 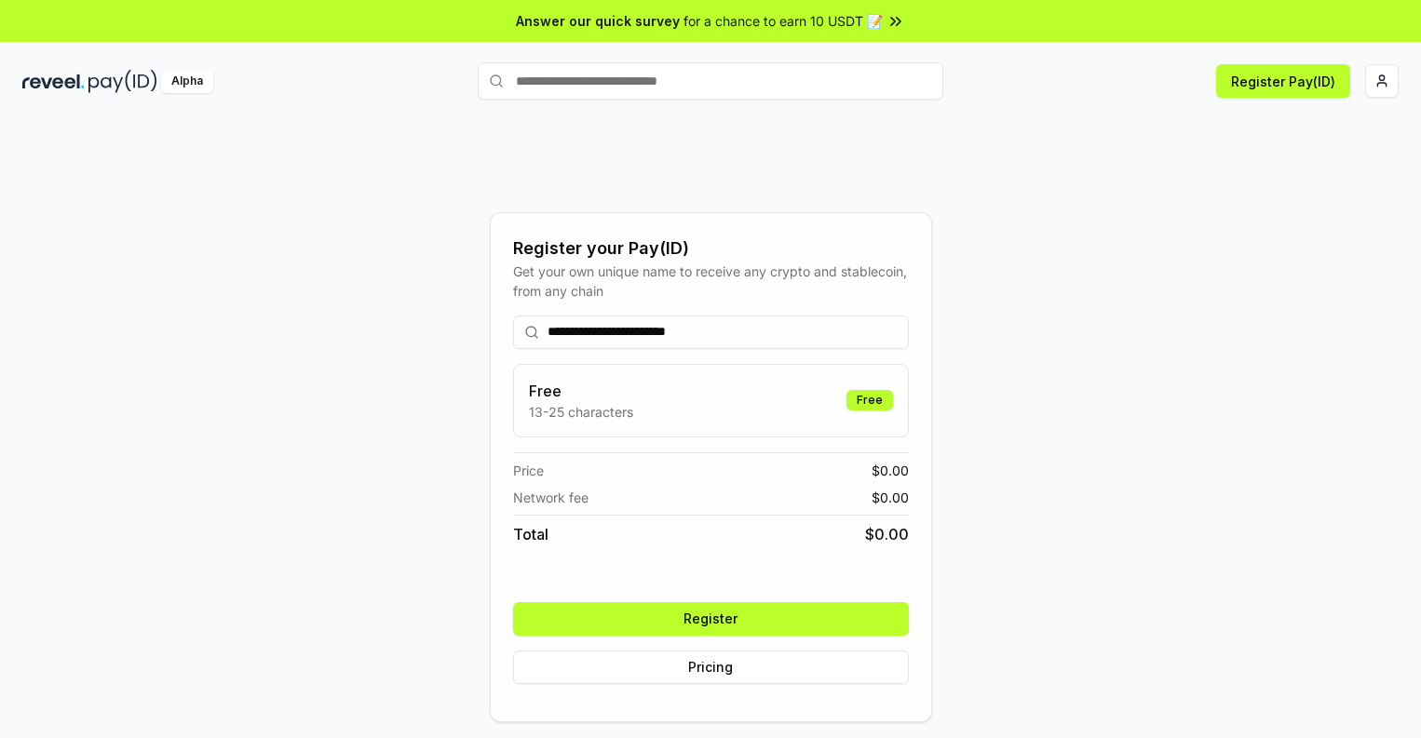 What do you see at coordinates (783, 20) in the screenshot?
I see `span: for a chance to earn 10 USDT 📝` at bounding box center [783, 20].